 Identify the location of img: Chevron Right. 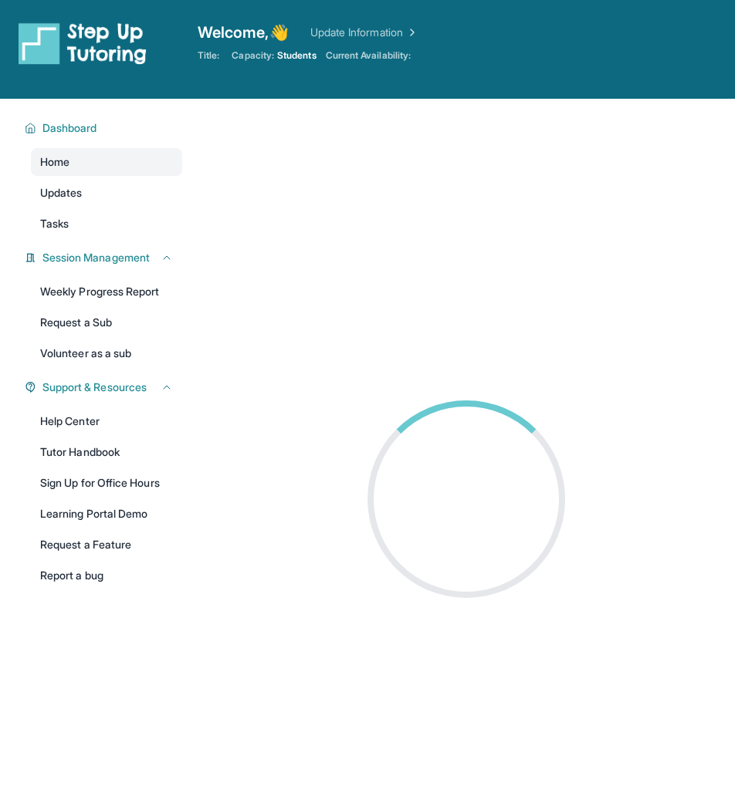
(410, 32).